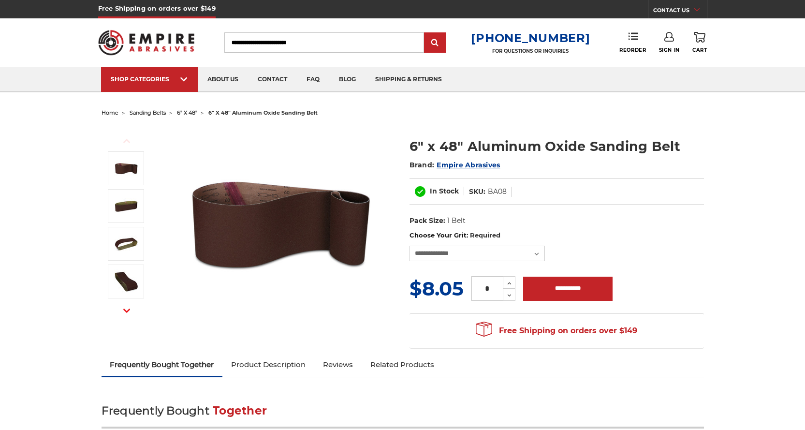 The image size is (805, 430). What do you see at coordinates (408, 79) in the screenshot?
I see `a: shipping & returns` at bounding box center [408, 79].